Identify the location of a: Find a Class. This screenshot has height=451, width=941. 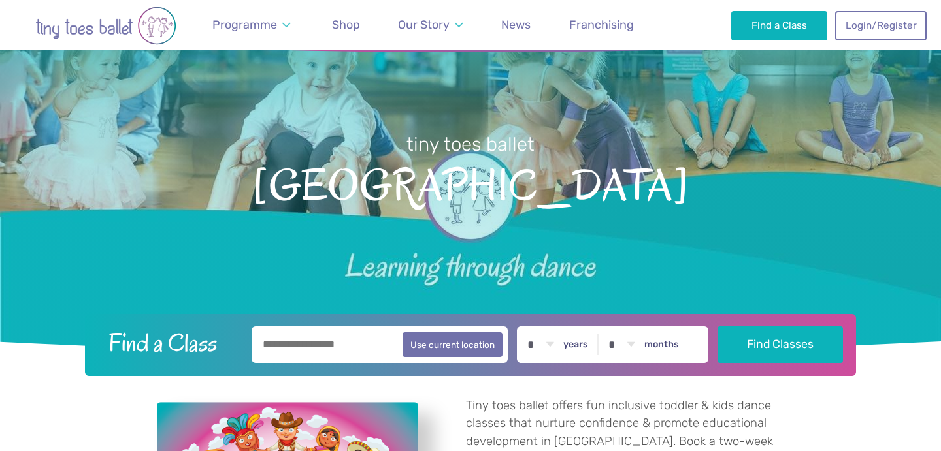
(779, 25).